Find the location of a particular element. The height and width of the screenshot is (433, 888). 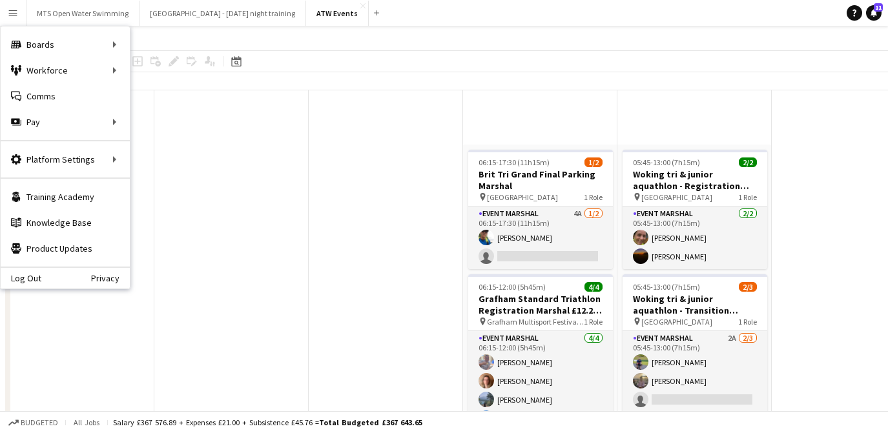

a: Comms is located at coordinates (65, 96).